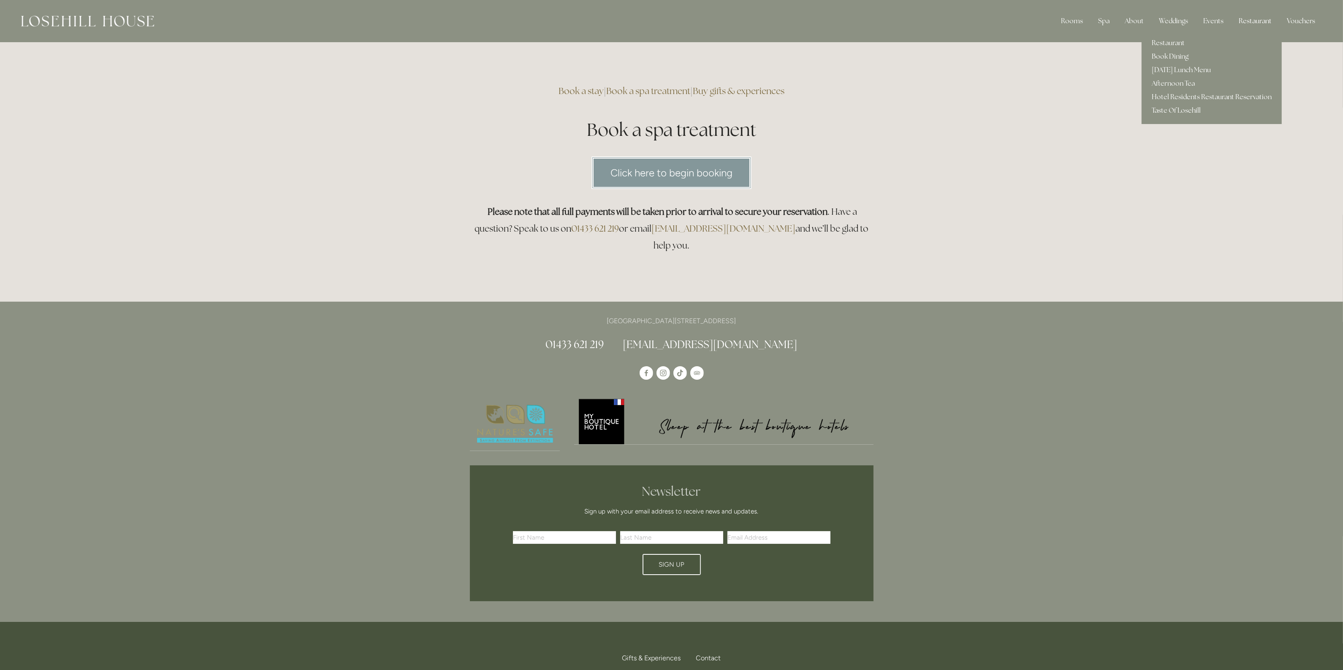 The height and width of the screenshot is (670, 1343). I want to click on a: TripAdvisor, so click(697, 373).